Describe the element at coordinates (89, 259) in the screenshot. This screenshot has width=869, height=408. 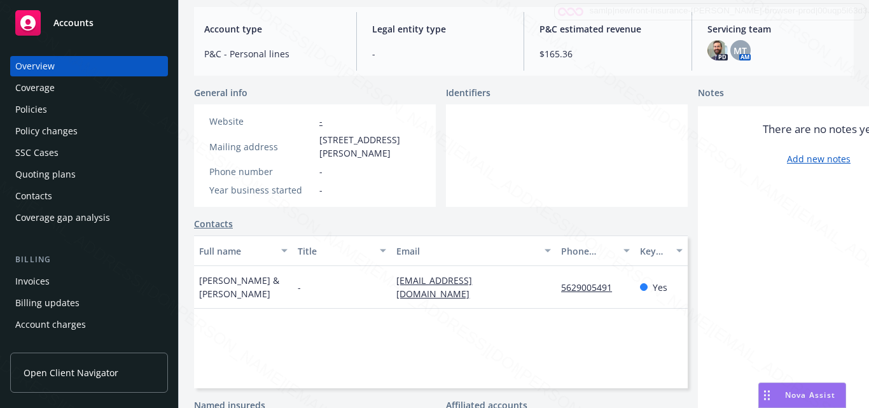
I see `div: Billing` at that location.